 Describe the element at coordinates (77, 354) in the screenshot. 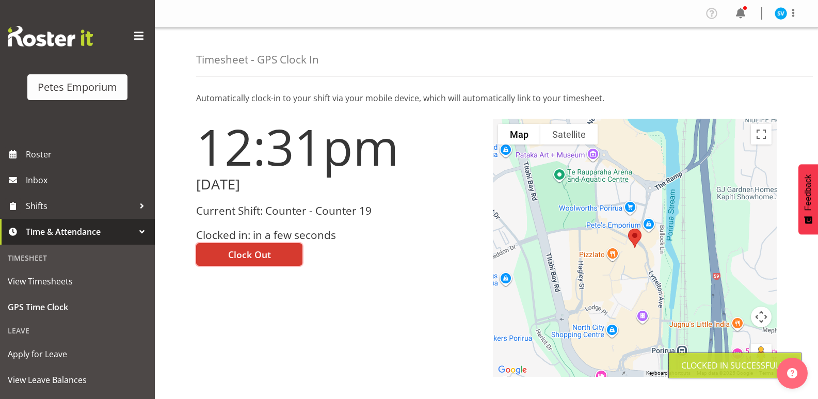

I see `a: Apply for Leave` at that location.